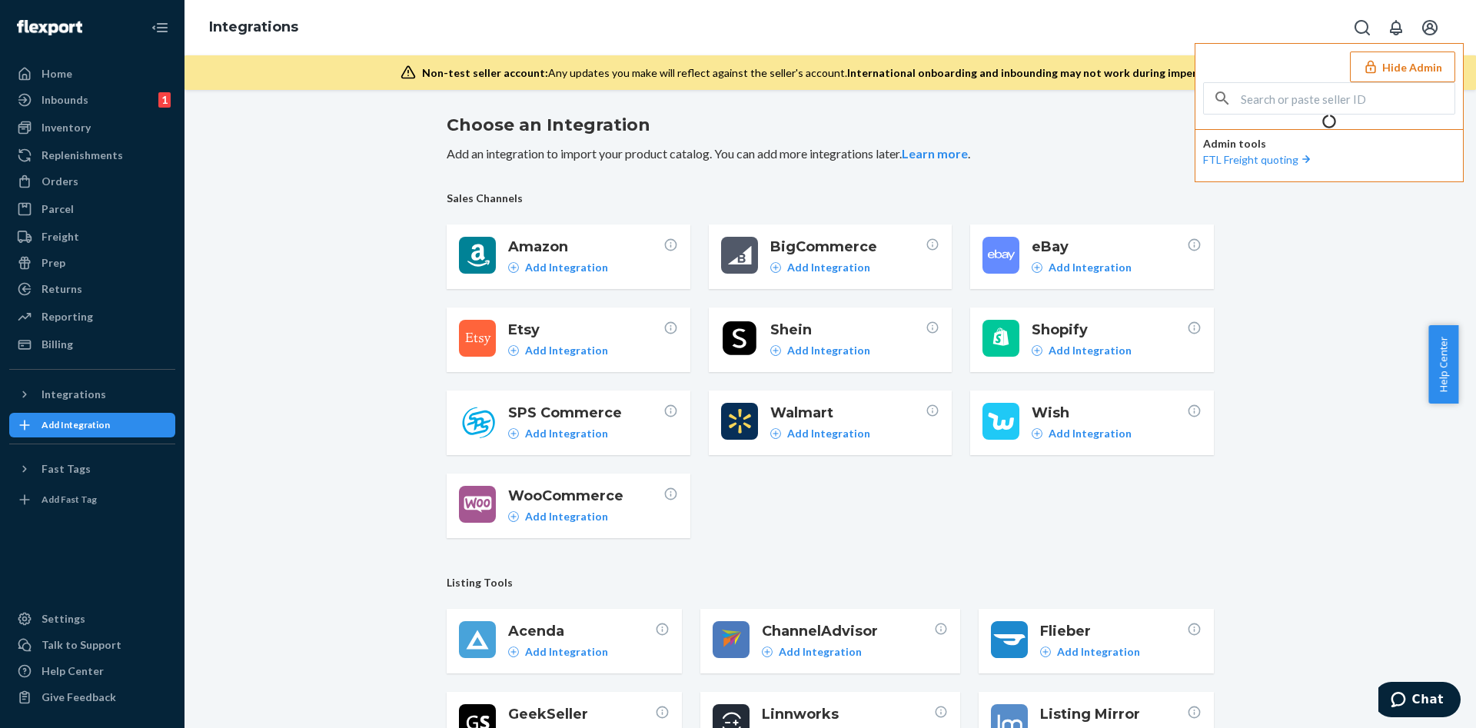 Image resolution: width=1476 pixels, height=728 pixels. Describe the element at coordinates (848, 330) in the screenshot. I see `span: Shein` at that location.